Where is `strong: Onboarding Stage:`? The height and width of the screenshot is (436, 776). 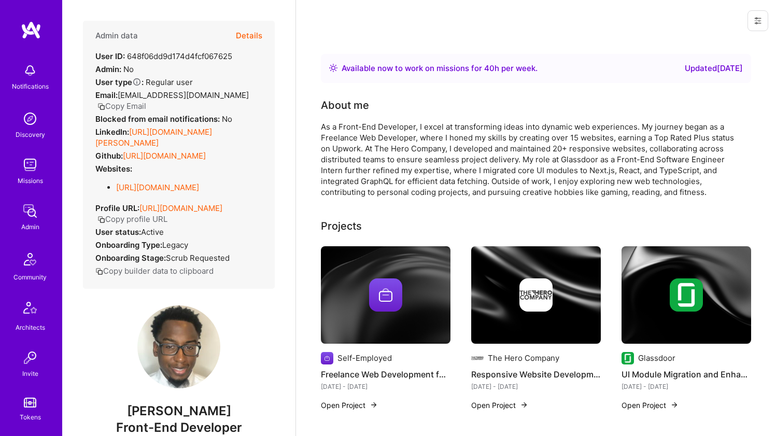 strong: Onboarding Stage: is located at coordinates (131, 257).